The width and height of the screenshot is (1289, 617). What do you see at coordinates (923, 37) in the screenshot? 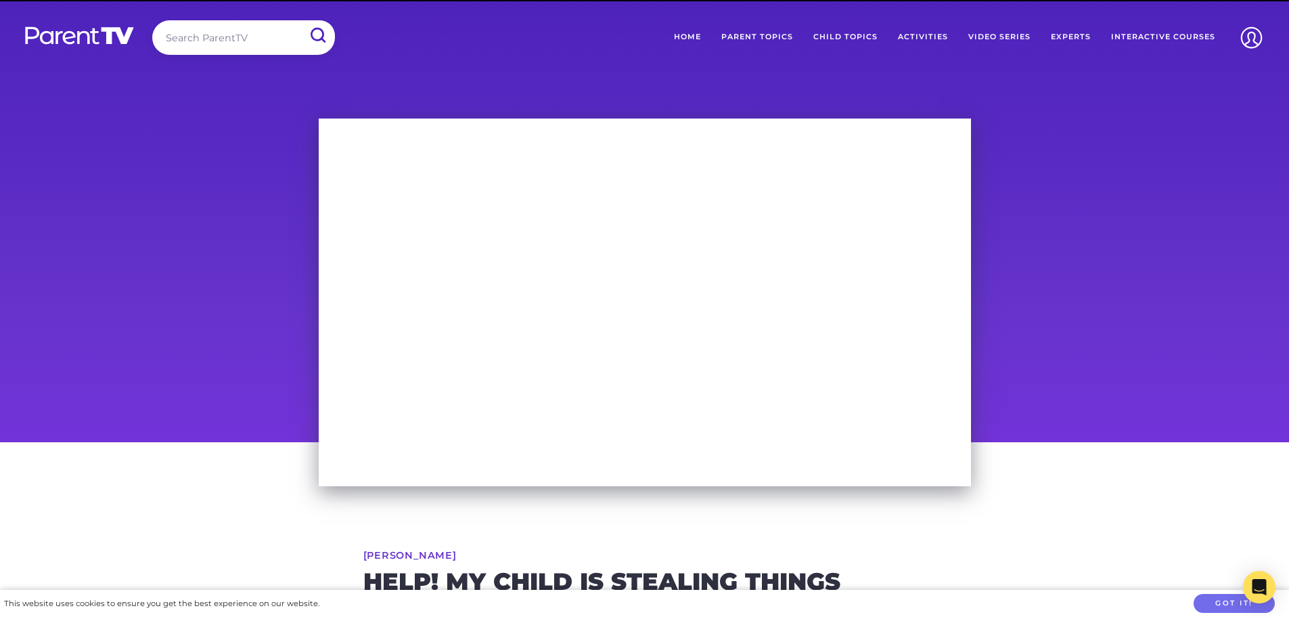
I see `a: Activities` at bounding box center [923, 37].